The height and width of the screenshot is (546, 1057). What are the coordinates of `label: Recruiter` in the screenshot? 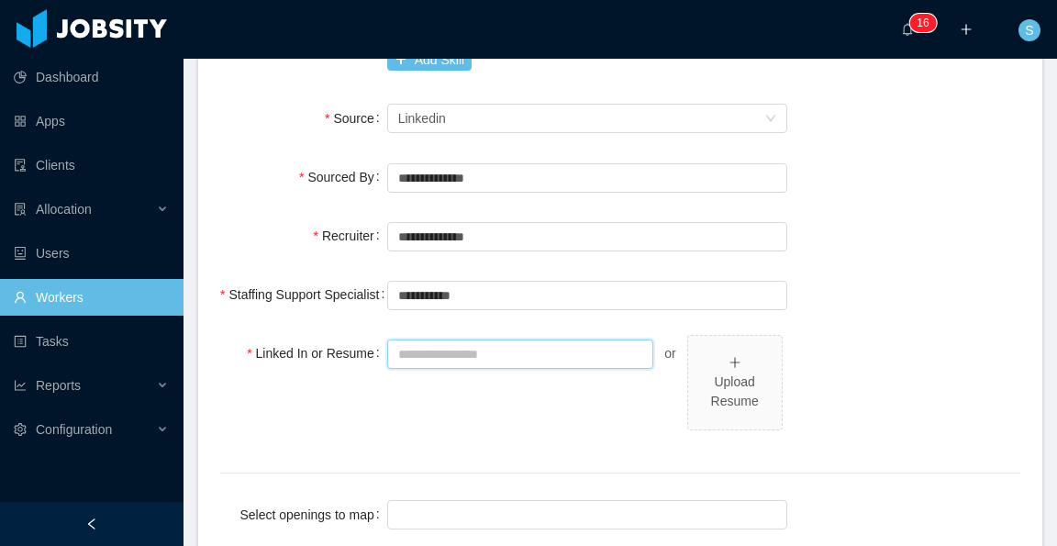 It's located at (351, 236).